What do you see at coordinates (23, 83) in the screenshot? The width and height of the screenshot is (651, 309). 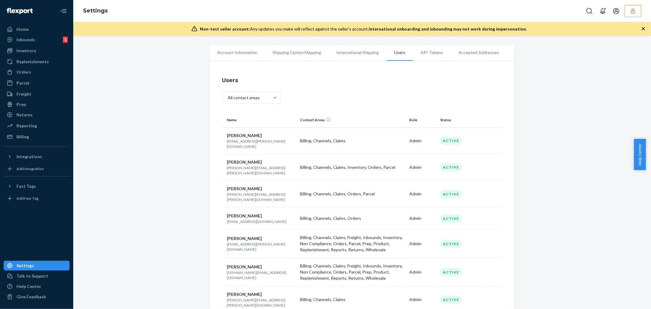 I see `div: Parcel` at bounding box center [23, 83].